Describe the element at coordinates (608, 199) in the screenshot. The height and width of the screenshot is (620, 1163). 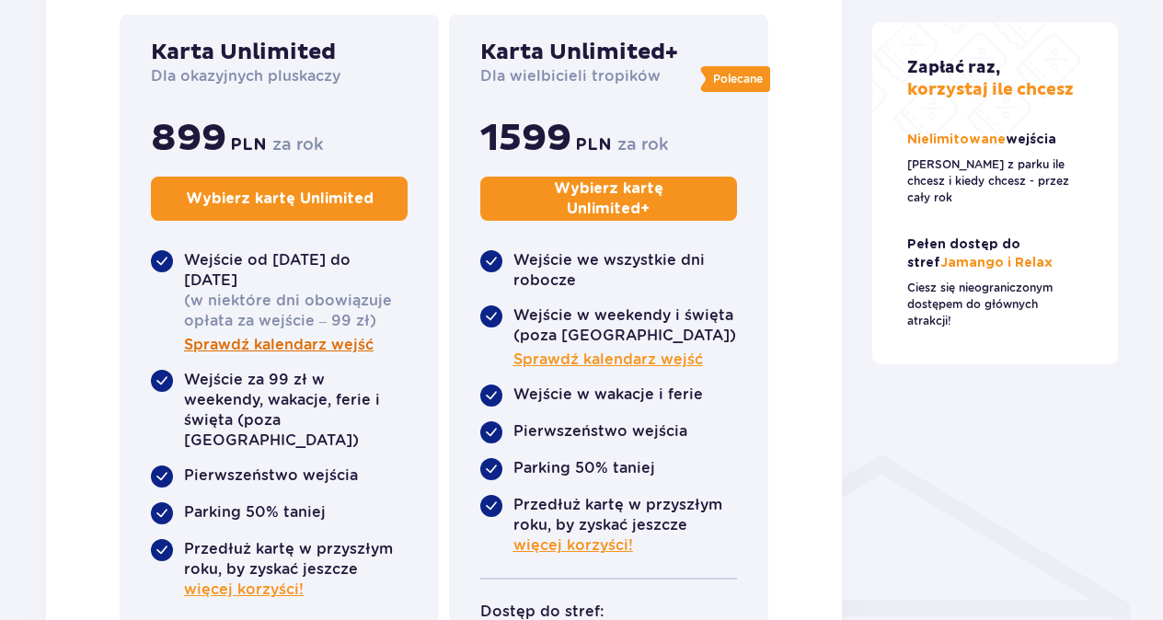
I see `p: Wybierz kartę Unlimited +` at that location.